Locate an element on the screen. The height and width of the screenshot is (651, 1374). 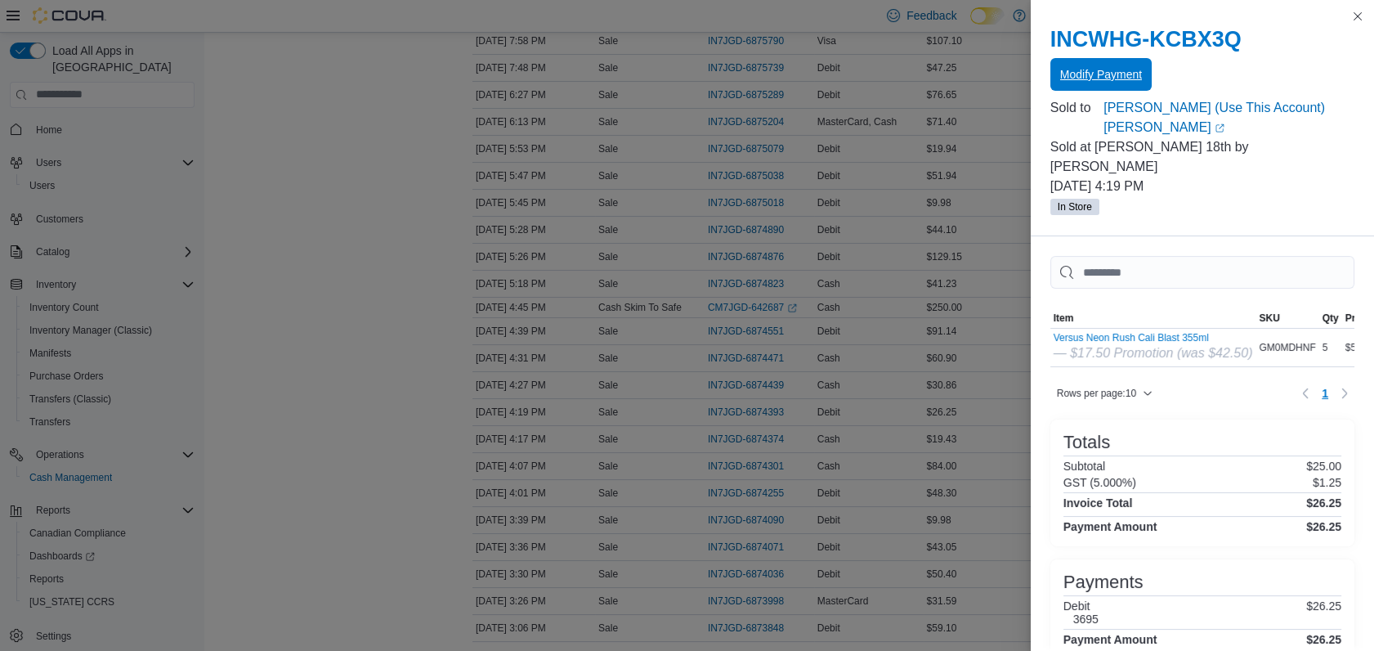
button: SKU is located at coordinates (1287, 318).